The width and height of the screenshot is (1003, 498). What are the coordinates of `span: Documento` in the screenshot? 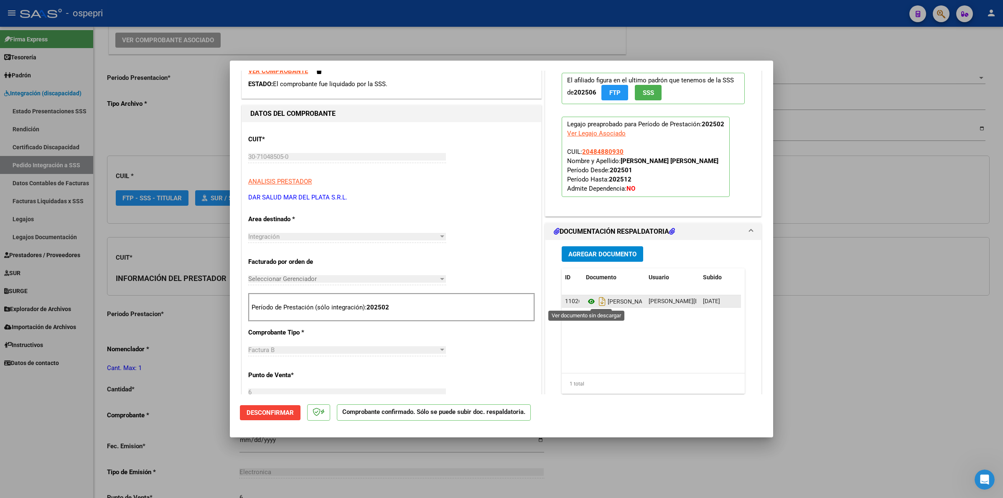 It's located at (601, 277).